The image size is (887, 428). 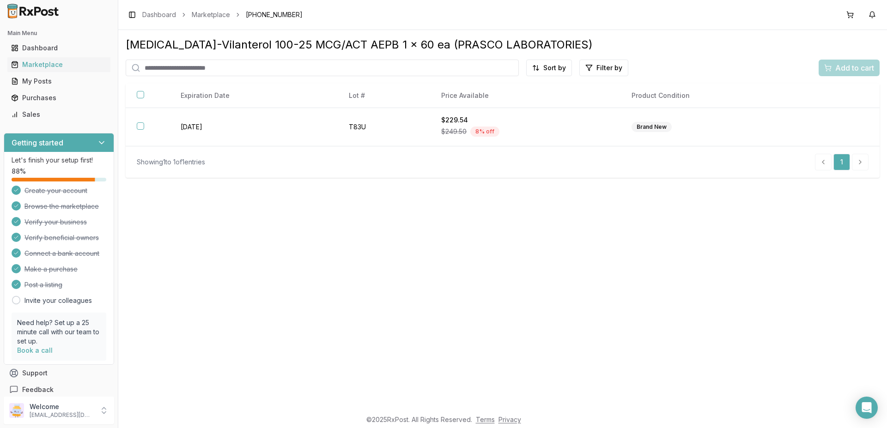 I want to click on div: Open Intercom Messenger, so click(x=867, y=408).